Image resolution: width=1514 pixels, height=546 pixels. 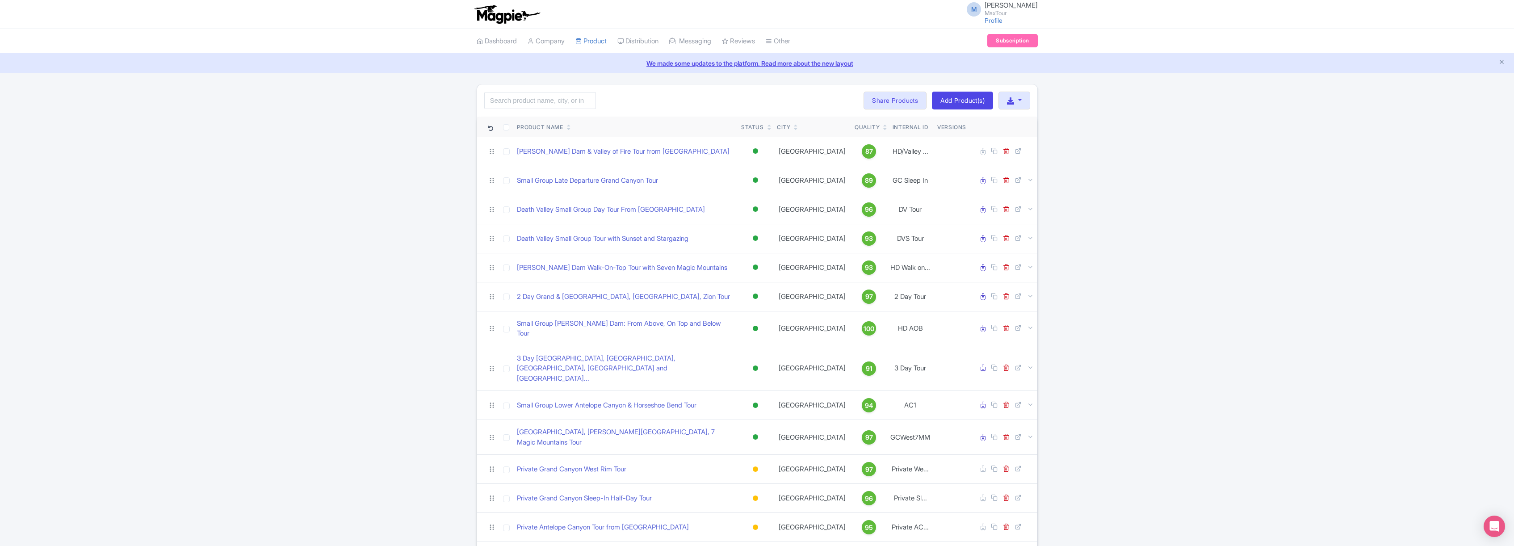 I want to click on th: Versions, so click(x=951, y=127).